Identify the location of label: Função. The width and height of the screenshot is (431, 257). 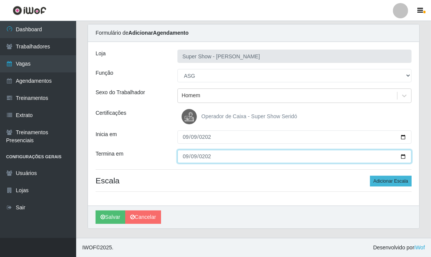
(104, 73).